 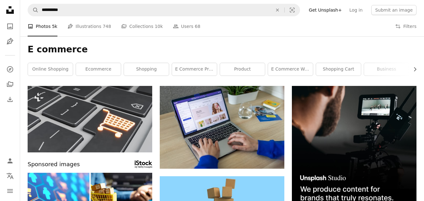 What do you see at coordinates (10, 41) in the screenshot?
I see `a: Illustrations` at bounding box center [10, 41].